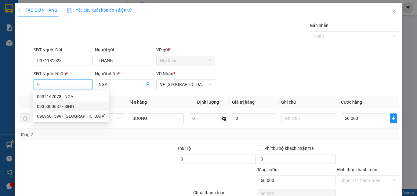  What do you see at coordinates (71, 116) in the screenshot?
I see `div: 0969501599 - NGA` at bounding box center [71, 116].